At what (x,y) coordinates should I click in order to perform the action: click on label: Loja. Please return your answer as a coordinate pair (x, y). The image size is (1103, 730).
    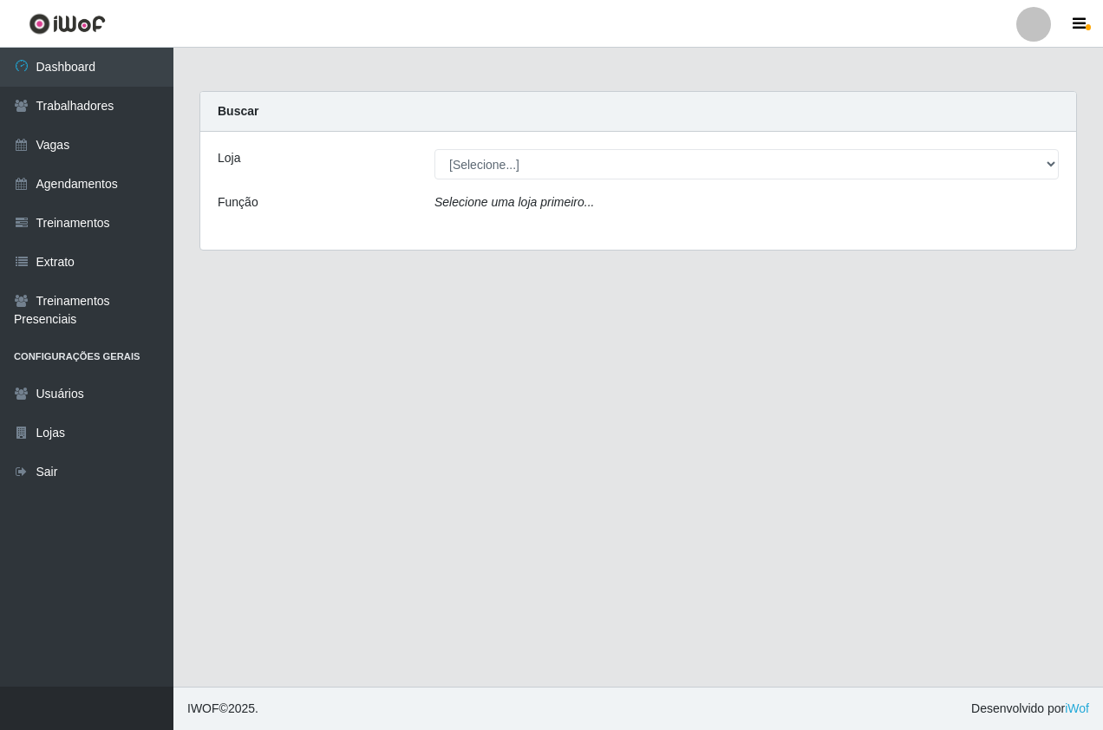
    Looking at the image, I should click on (229, 158).